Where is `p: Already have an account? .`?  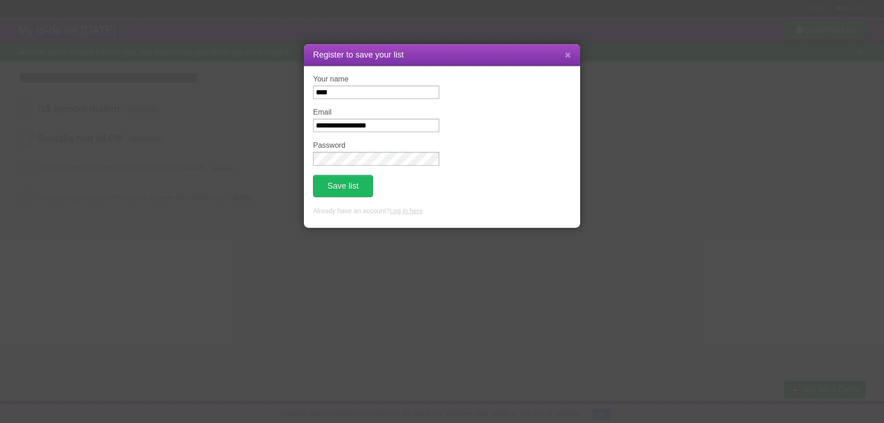 p: Already have an account? . is located at coordinates (442, 211).